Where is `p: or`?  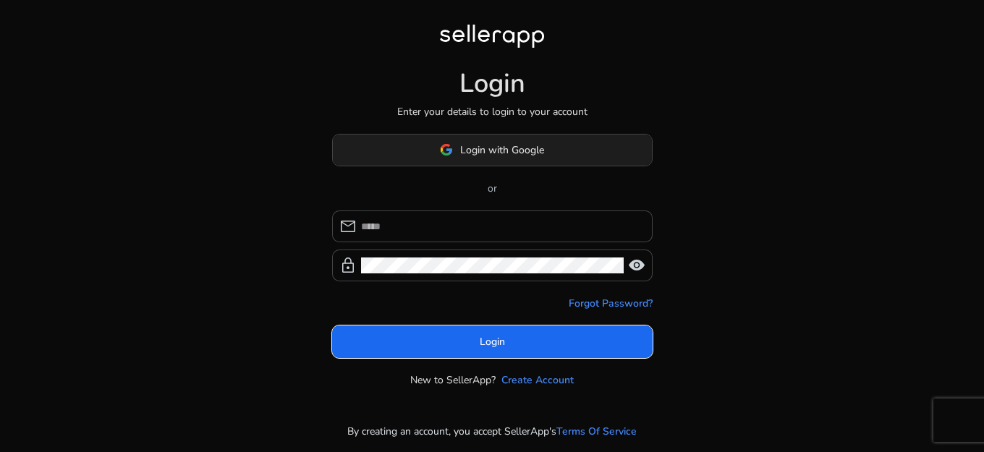
p: or is located at coordinates (492, 188).